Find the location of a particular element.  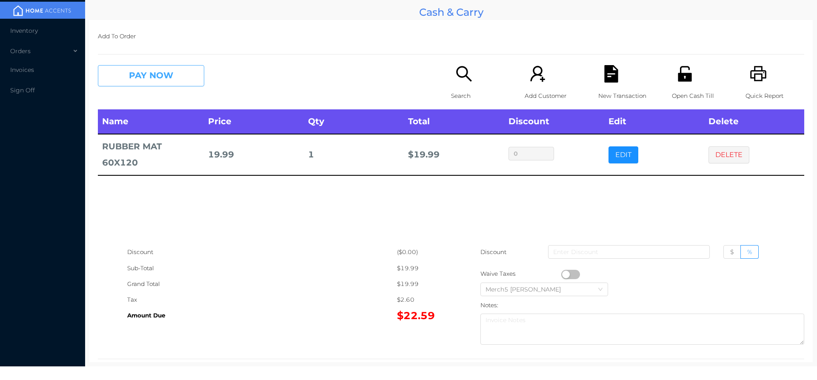

td: $ 19.99 is located at coordinates (453, 154).